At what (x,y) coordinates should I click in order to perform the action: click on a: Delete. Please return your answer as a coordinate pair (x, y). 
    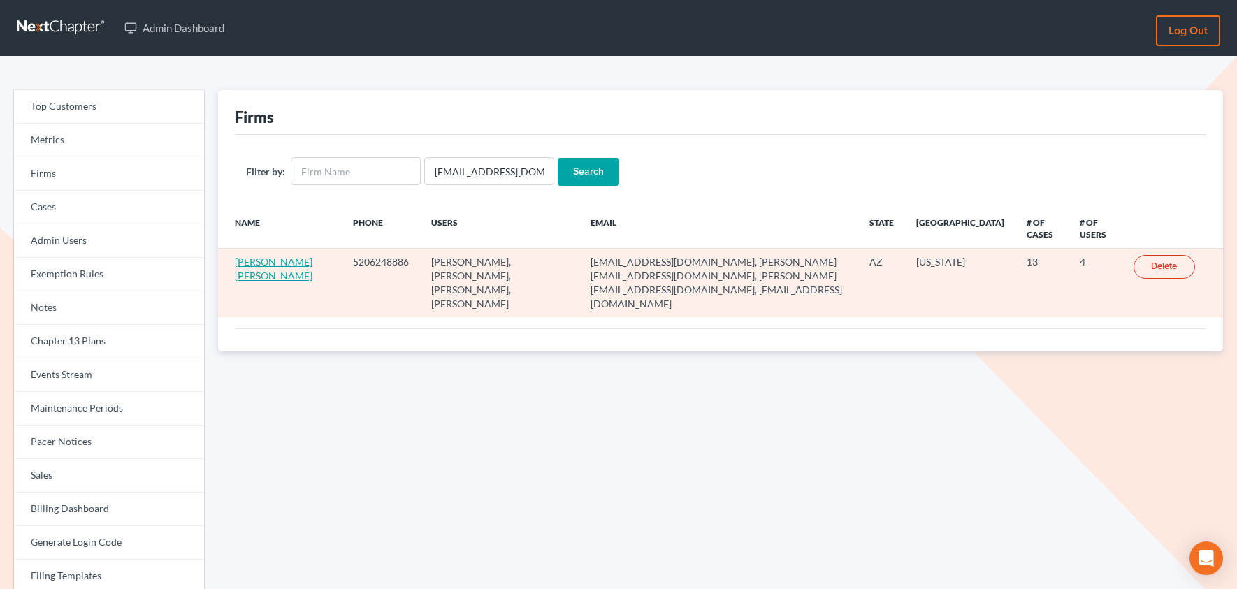
    Looking at the image, I should click on (1164, 267).